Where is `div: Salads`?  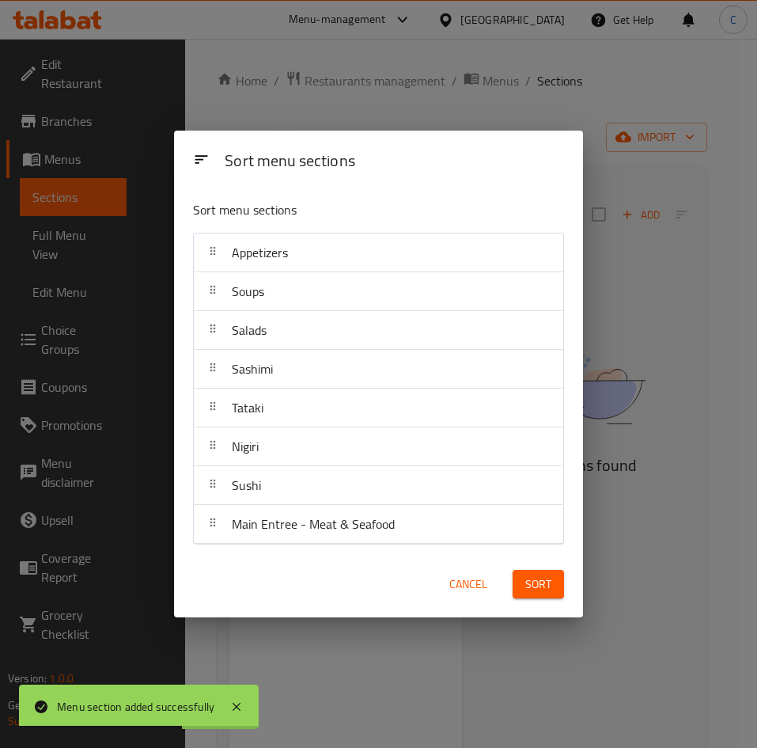 div: Salads is located at coordinates (378, 330).